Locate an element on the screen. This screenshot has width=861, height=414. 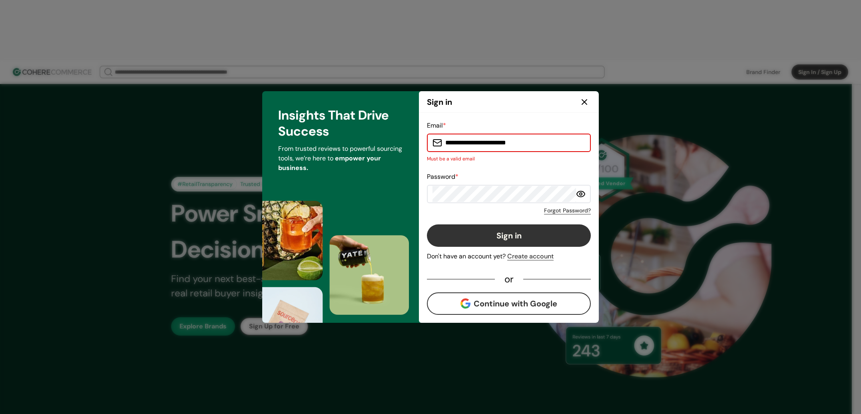
button: Sign in is located at coordinates (509, 236).